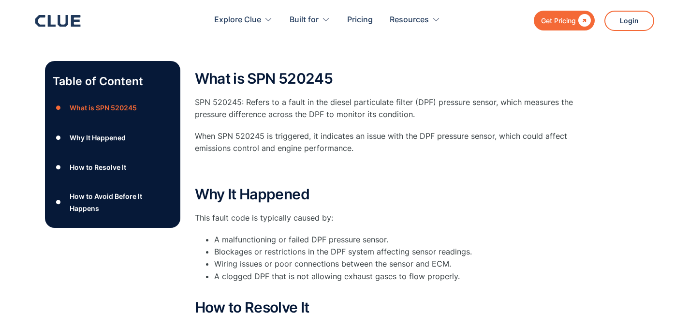 Image resolution: width=689 pixels, height=314 pixels. Describe the element at coordinates (113, 108) in the screenshot. I see `a: ●What is SPN 520245` at that location.